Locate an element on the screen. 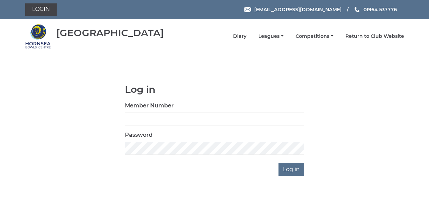 This screenshot has height=208, width=429. a: Competitions is located at coordinates (315, 36).